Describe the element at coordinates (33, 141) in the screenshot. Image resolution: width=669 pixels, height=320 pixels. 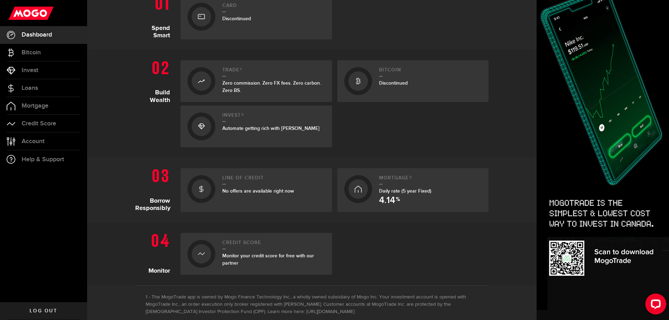
I see `span: Account` at that location.